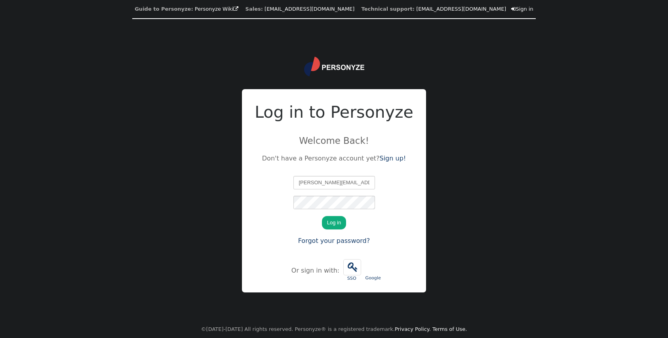 This screenshot has height=338, width=668. Describe the element at coordinates (334, 240) in the screenshot. I see `a: Forgot your password?` at that location.